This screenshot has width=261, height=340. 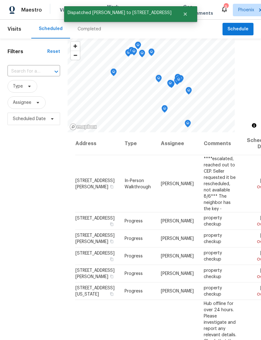 What do you see at coordinates (75, 55) in the screenshot?
I see `span: Zoom out` at bounding box center [75, 55].